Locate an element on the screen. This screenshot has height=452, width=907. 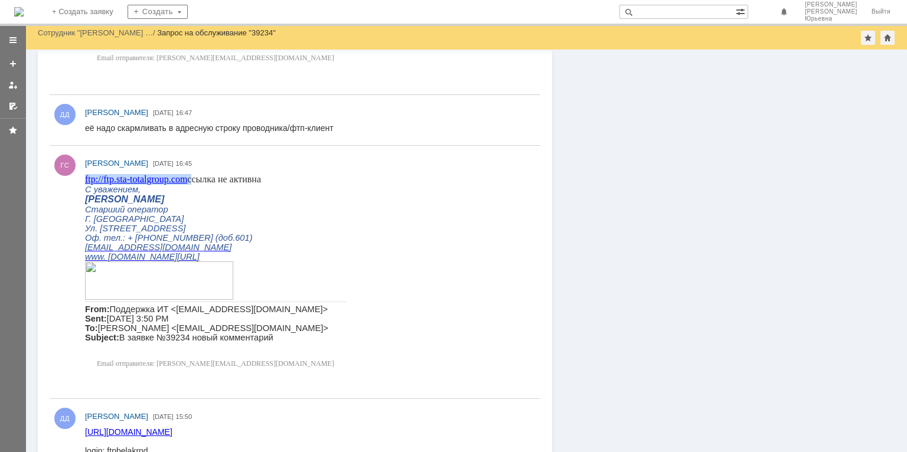
a: Мои заявки is located at coordinates (13, 85).